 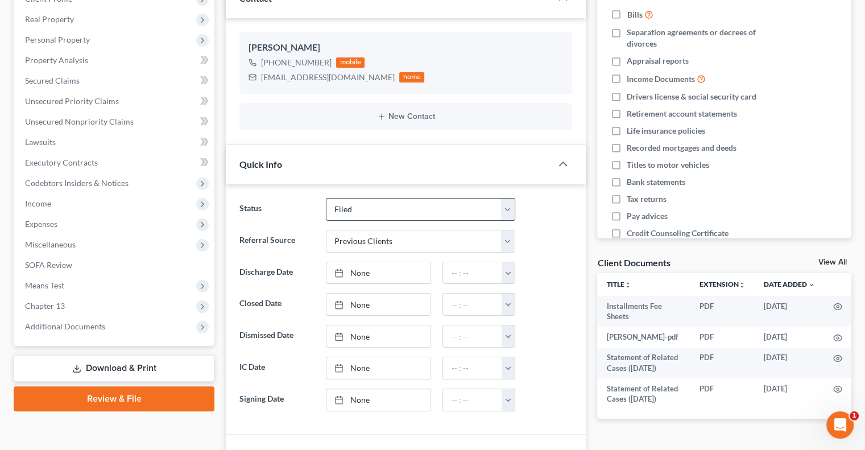 I want to click on div: home, so click(x=412, y=77).